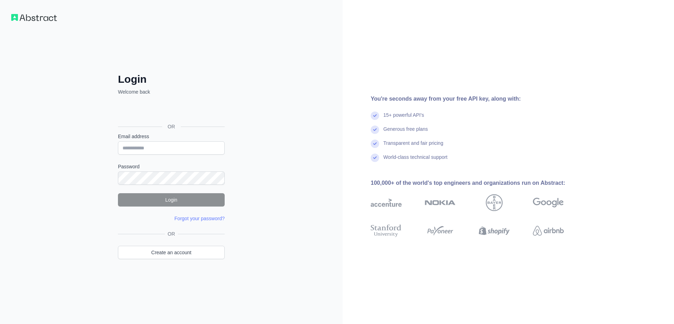 The image size is (674, 324). Describe the element at coordinates (548, 203) in the screenshot. I see `img: google` at that location.